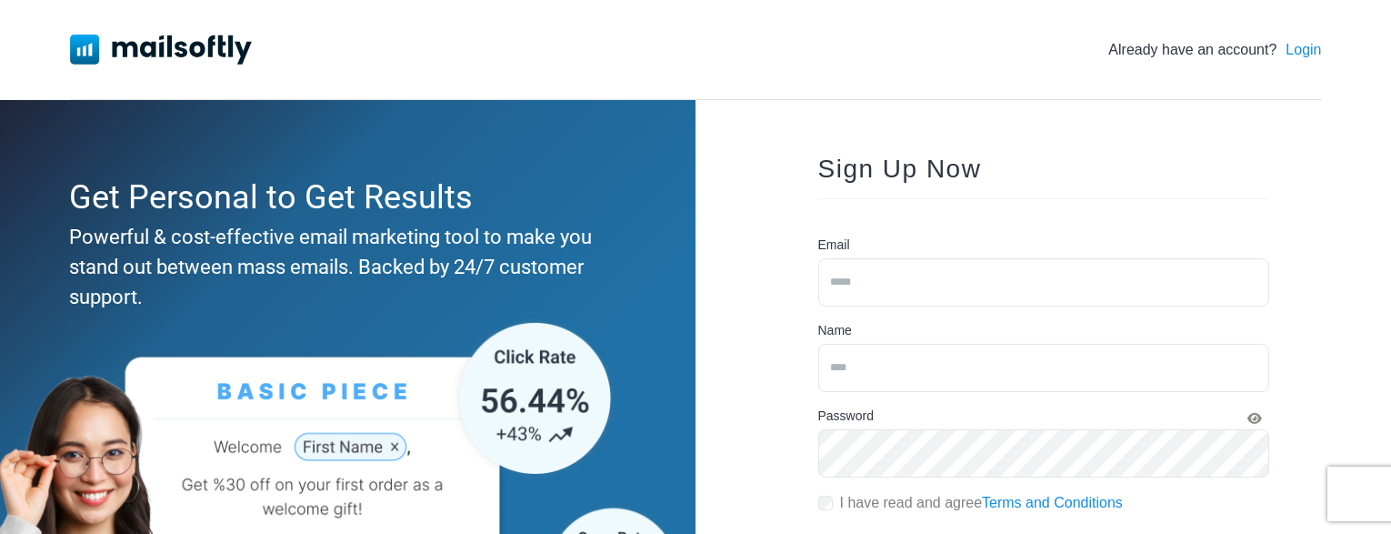 The height and width of the screenshot is (534, 1391). Describe the element at coordinates (1052, 502) in the screenshot. I see `a: Terms and Conditions` at that location.